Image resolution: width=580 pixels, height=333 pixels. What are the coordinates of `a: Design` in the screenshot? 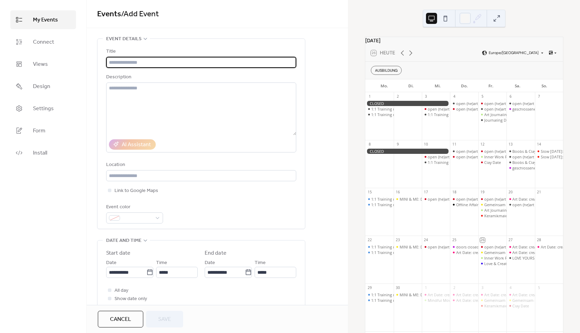 It's located at (43, 86).